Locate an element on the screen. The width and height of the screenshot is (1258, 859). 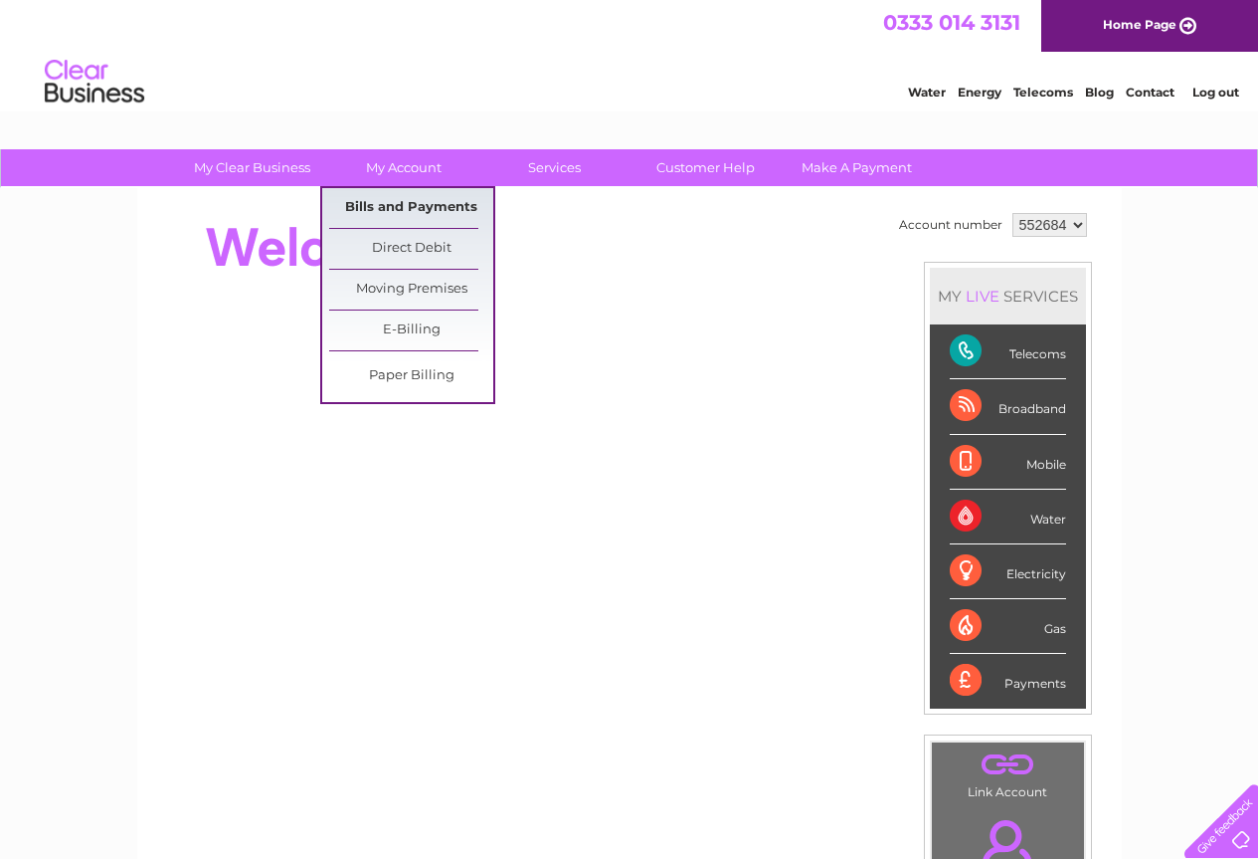
div: LIVE is located at coordinates (983, 295).